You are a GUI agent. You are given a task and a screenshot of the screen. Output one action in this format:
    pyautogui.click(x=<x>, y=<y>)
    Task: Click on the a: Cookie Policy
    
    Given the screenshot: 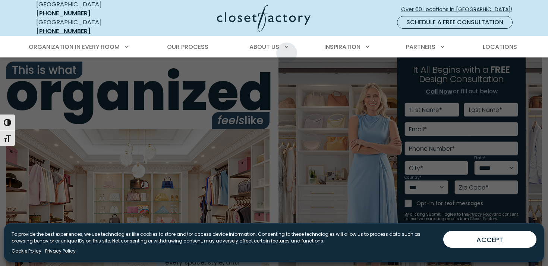 What is the action you would take?
    pyautogui.click(x=26, y=251)
    